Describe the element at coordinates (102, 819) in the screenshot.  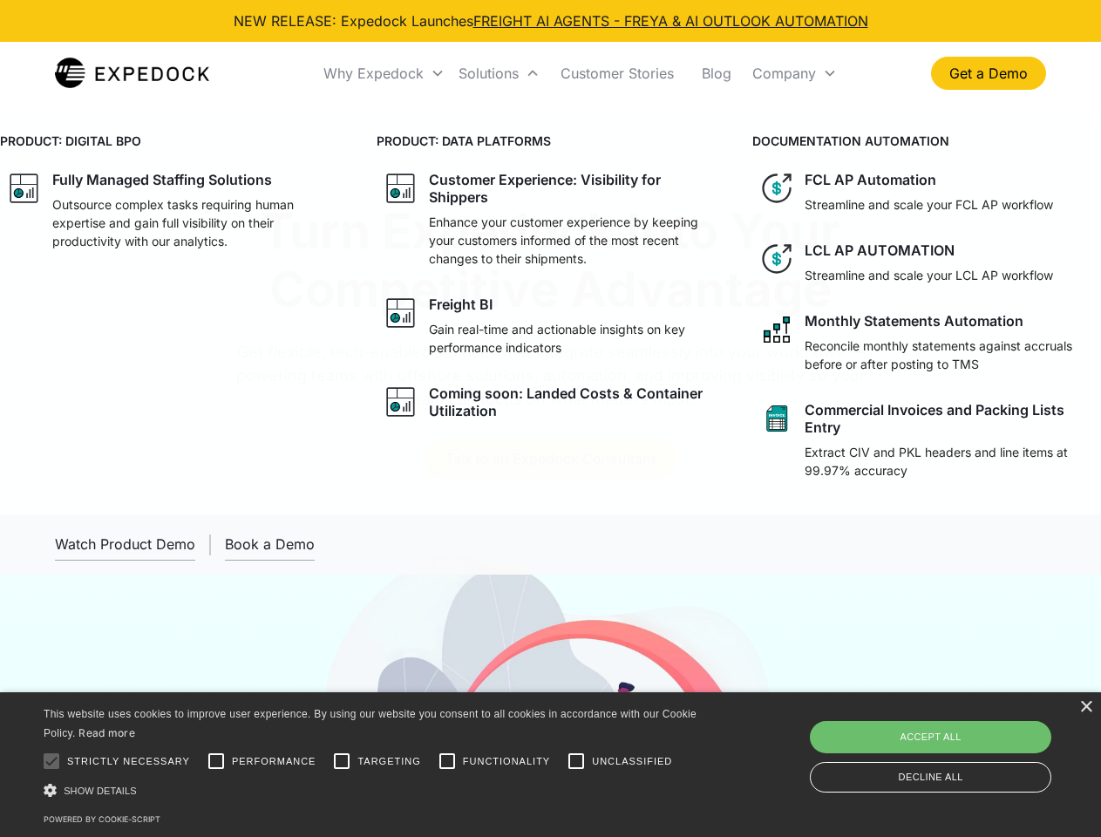
I see `a: Powered by cookie-script` at that location.